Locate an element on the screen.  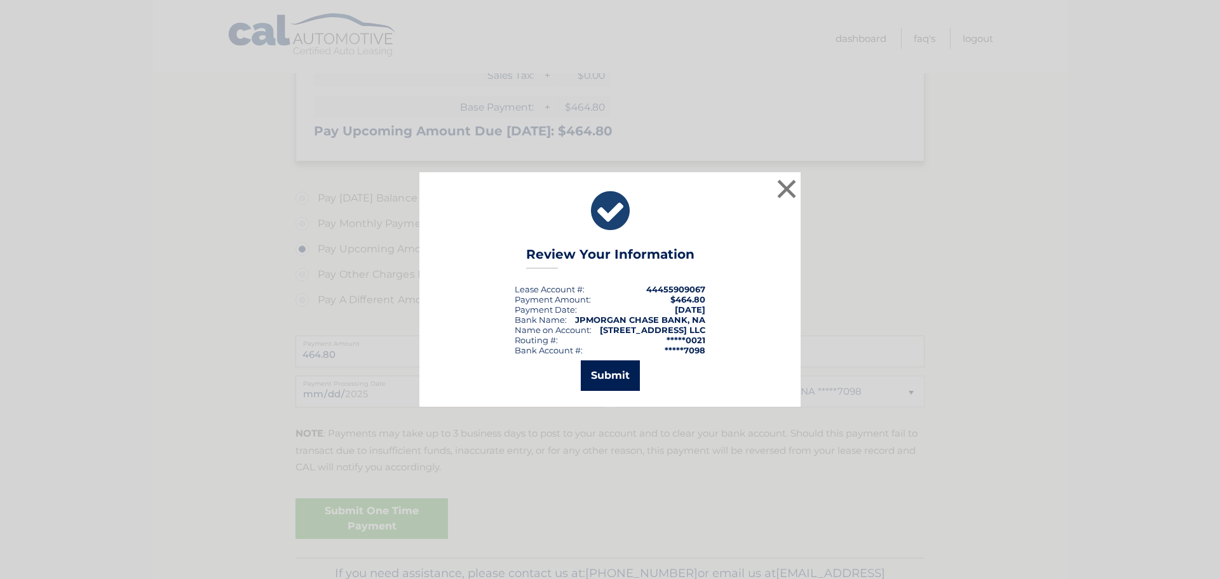
div: Bank Name: is located at coordinates (541, 320).